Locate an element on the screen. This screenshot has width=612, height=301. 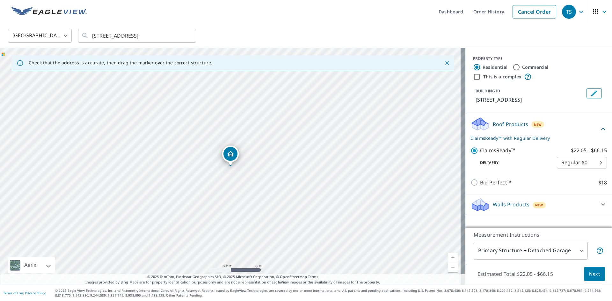
a: Terms of Use is located at coordinates (13, 293).